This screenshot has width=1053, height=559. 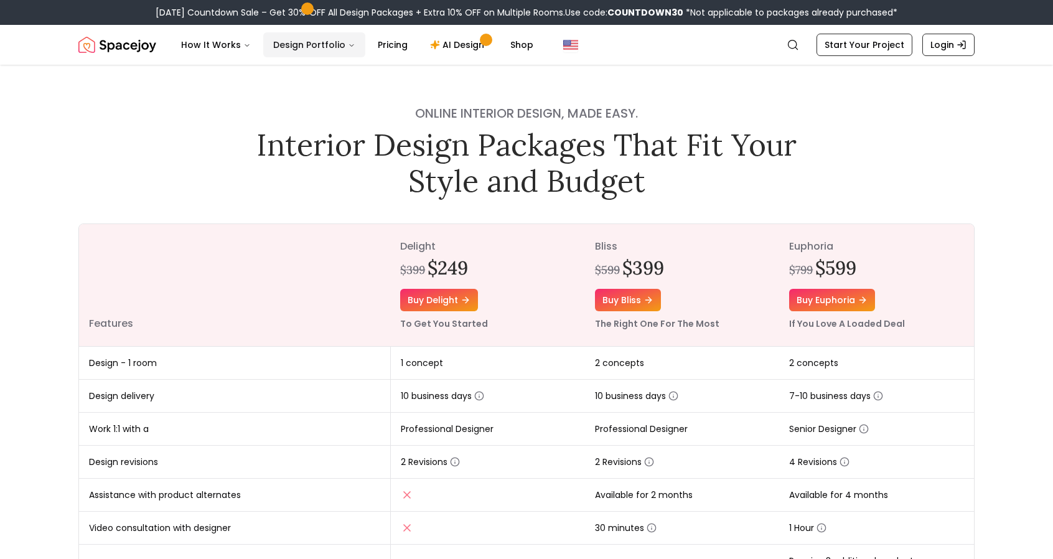 I want to click on span: Use code:, so click(x=624, y=12).